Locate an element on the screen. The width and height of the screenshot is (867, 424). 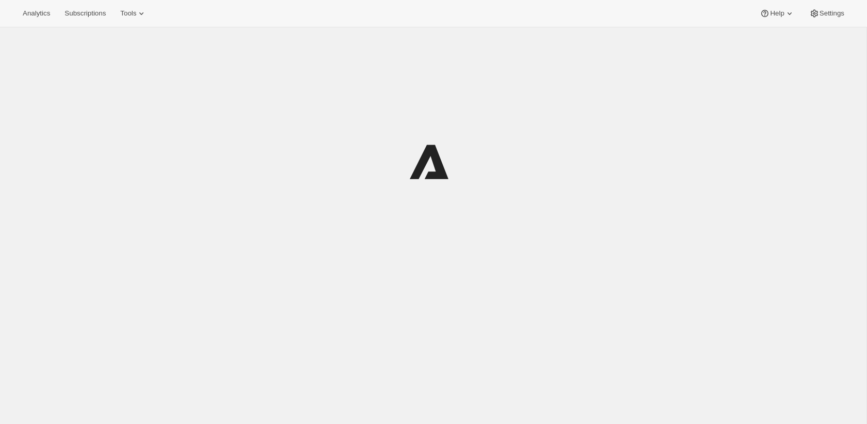
button: Settings is located at coordinates (827, 13).